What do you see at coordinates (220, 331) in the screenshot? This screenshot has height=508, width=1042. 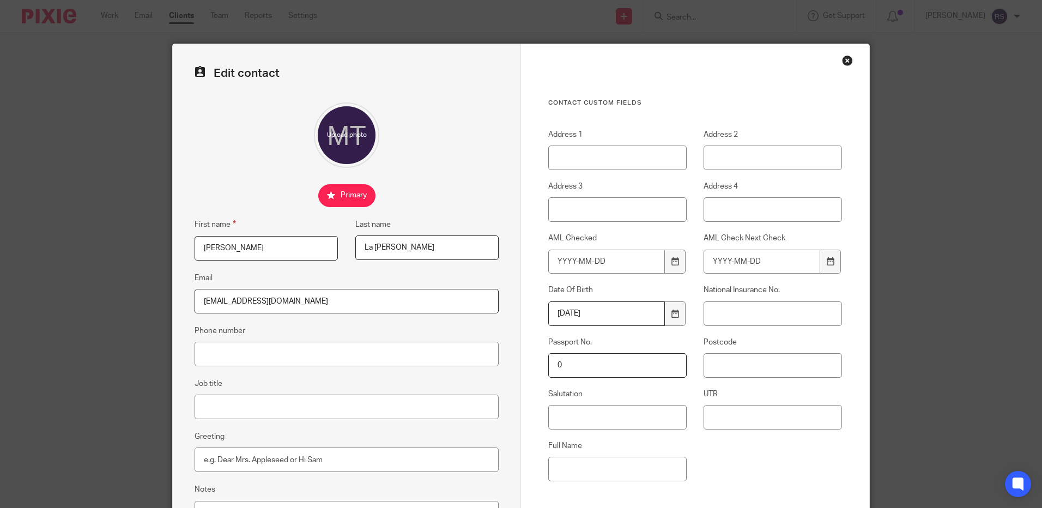 I see `label: Phone number` at bounding box center [220, 331].